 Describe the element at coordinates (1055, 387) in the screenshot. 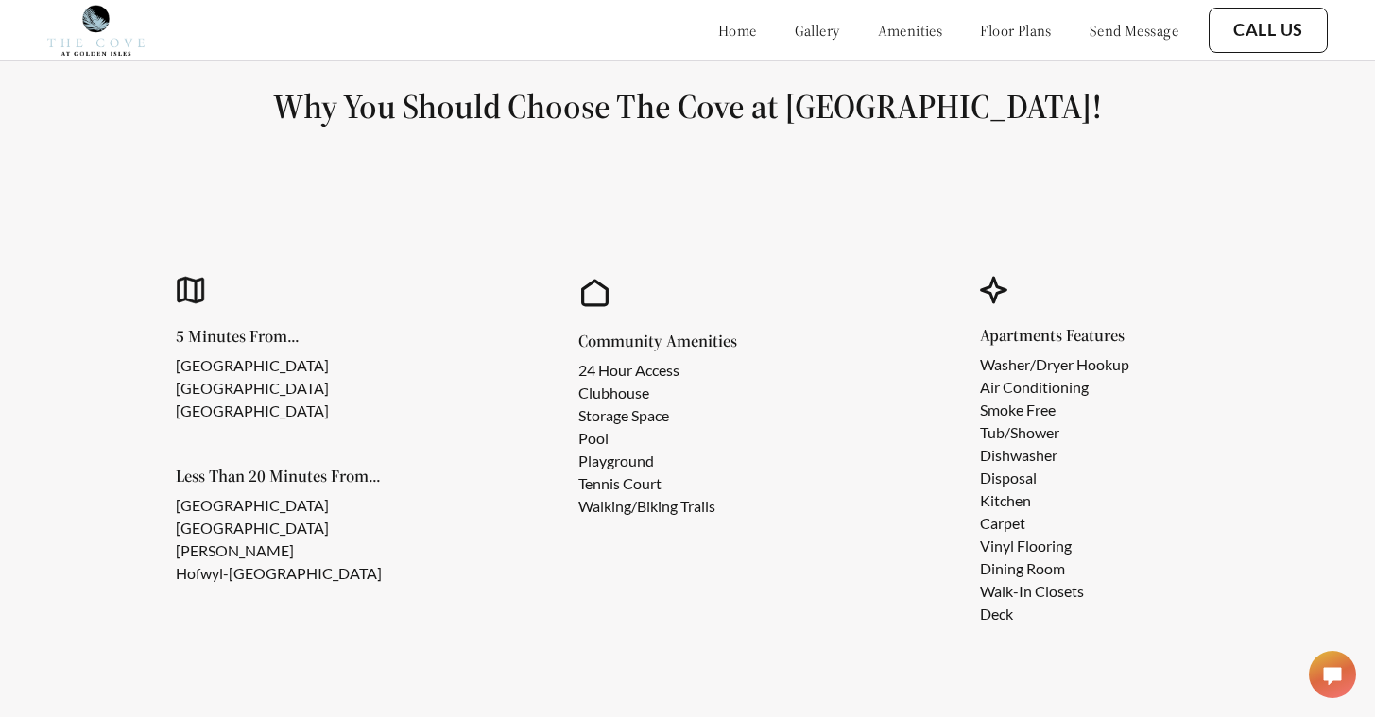

I see `li: Air Conditioning` at that location.